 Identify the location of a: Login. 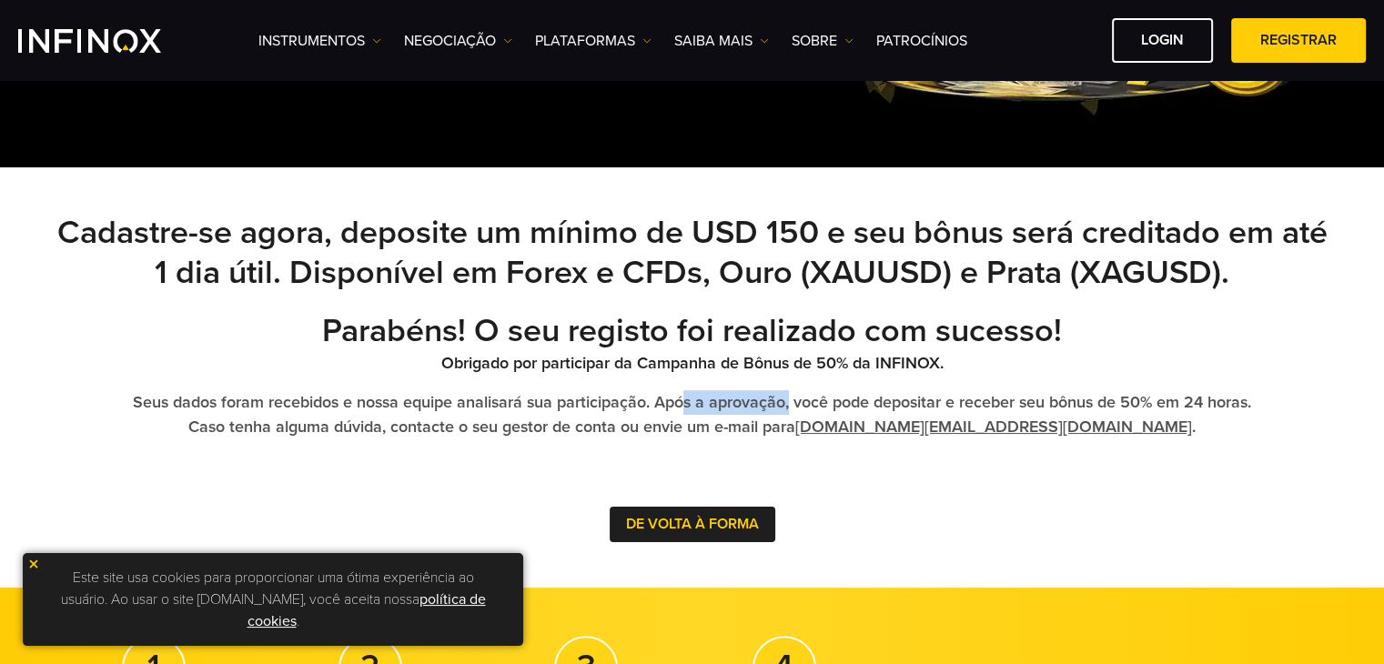
(1162, 40).